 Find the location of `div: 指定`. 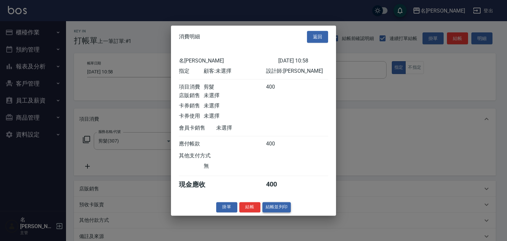

div: 指定 is located at coordinates (191, 71).